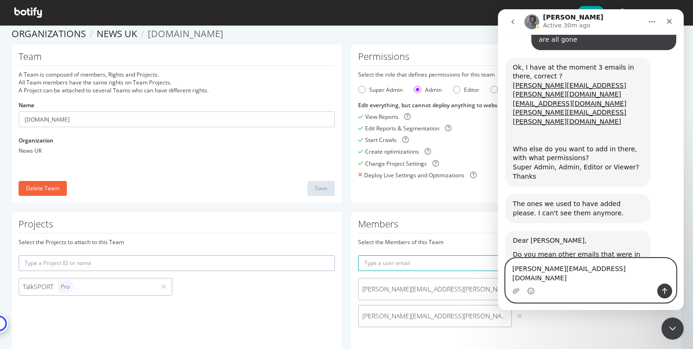 The image size is (693, 349). I want to click on ol: breadcrumbs, so click(346, 34).